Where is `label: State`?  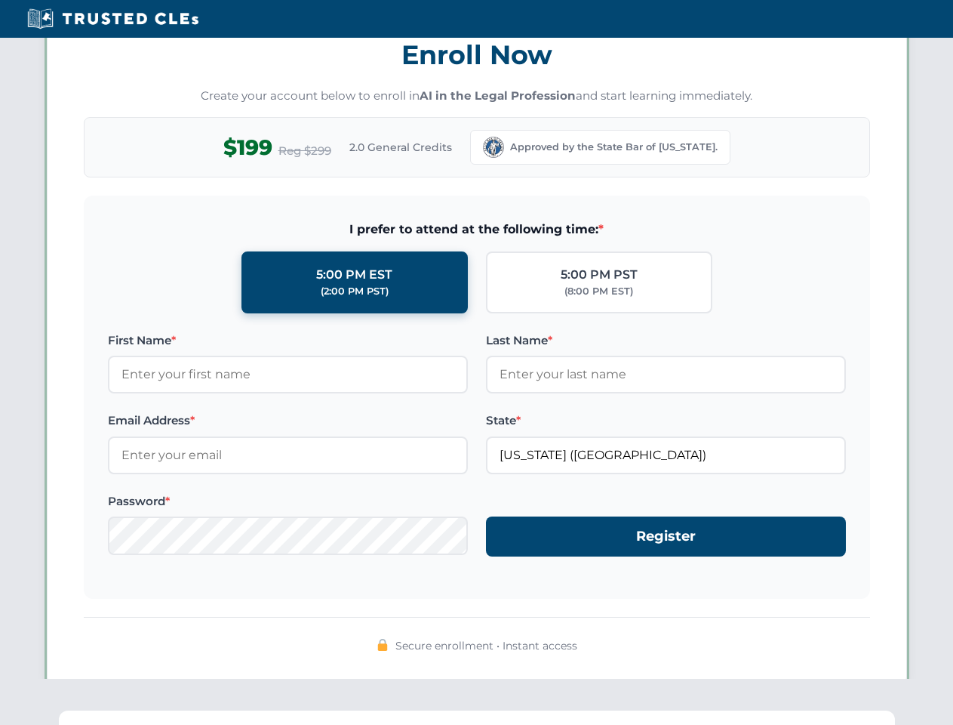
label: State is located at coordinates (666, 420).